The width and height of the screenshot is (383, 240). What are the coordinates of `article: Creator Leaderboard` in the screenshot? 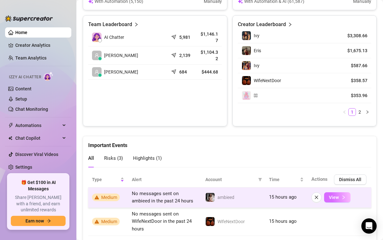 It's located at (262, 25).